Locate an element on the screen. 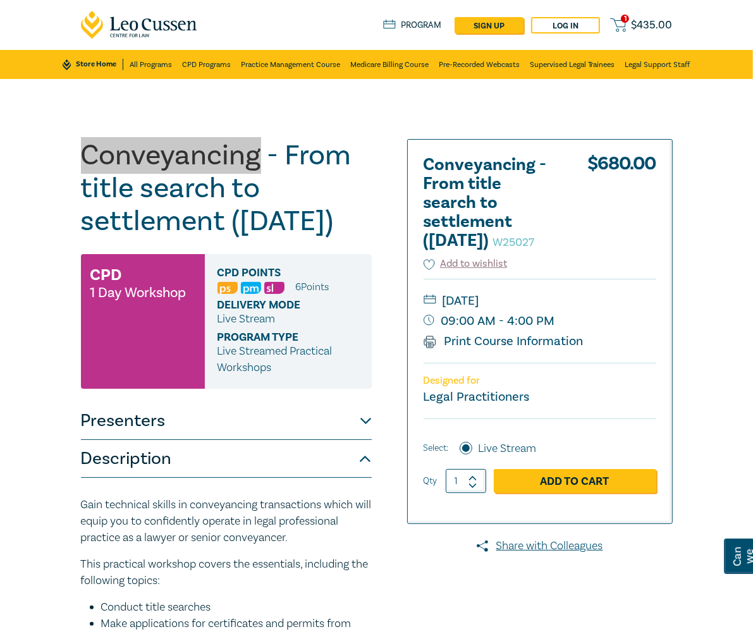 The image size is (753, 634). small: 09:00 AM - 4:00 PM is located at coordinates (540, 321).